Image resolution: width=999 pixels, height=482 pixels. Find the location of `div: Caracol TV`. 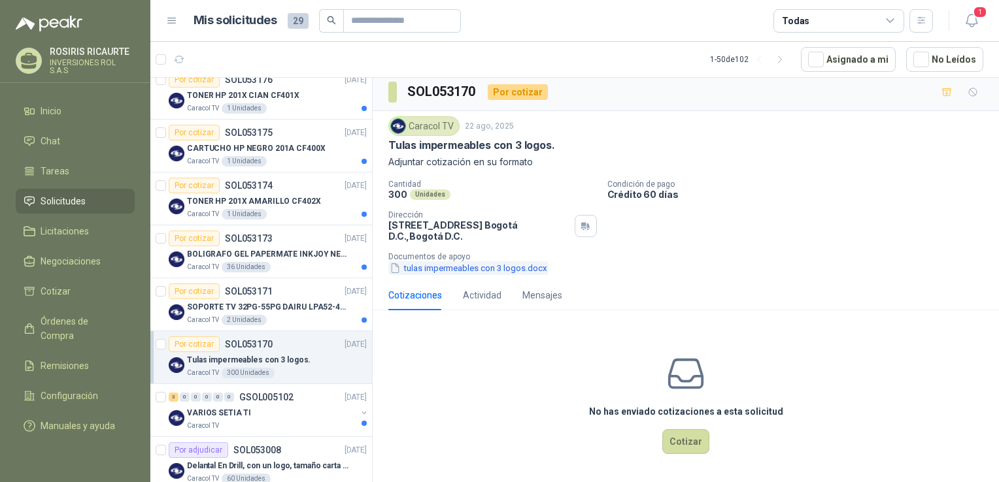

div: Caracol TV is located at coordinates (424, 126).